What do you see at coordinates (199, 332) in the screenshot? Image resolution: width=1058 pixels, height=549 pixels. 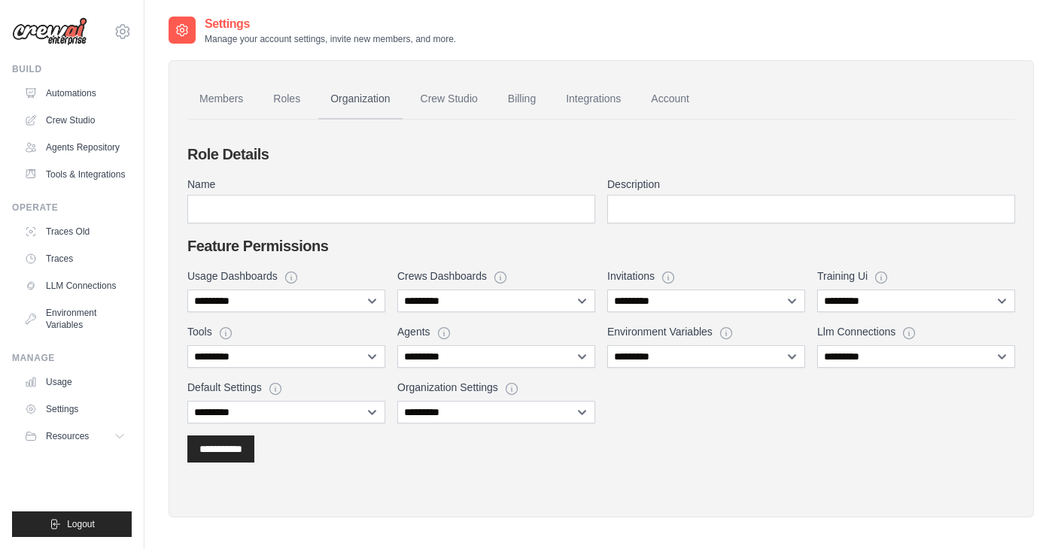 I see `label: Tools` at bounding box center [199, 332].